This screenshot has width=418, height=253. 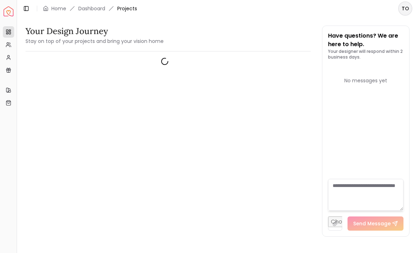 What do you see at coordinates (90, 9) in the screenshot?
I see `nav: breadcrumb` at bounding box center [90, 9].